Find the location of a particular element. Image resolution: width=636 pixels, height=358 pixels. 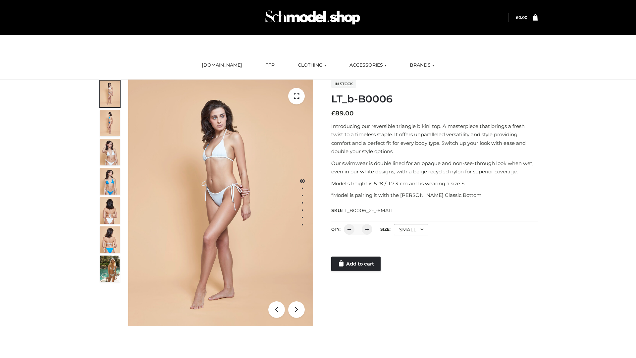

a: Schmodel Admin 964 is located at coordinates (313, 17).